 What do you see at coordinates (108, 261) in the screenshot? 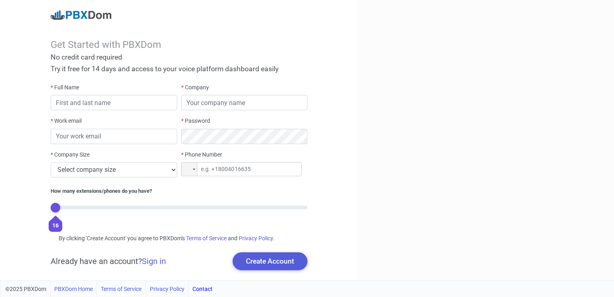
I see `h5: Already have an account?` at bounding box center [108, 261].